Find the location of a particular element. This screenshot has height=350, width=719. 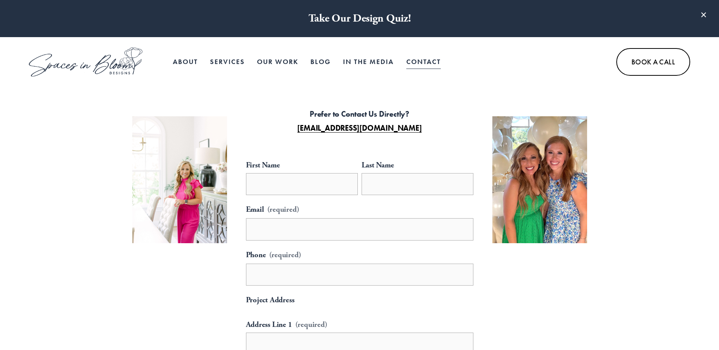

a: About is located at coordinates (185, 62).